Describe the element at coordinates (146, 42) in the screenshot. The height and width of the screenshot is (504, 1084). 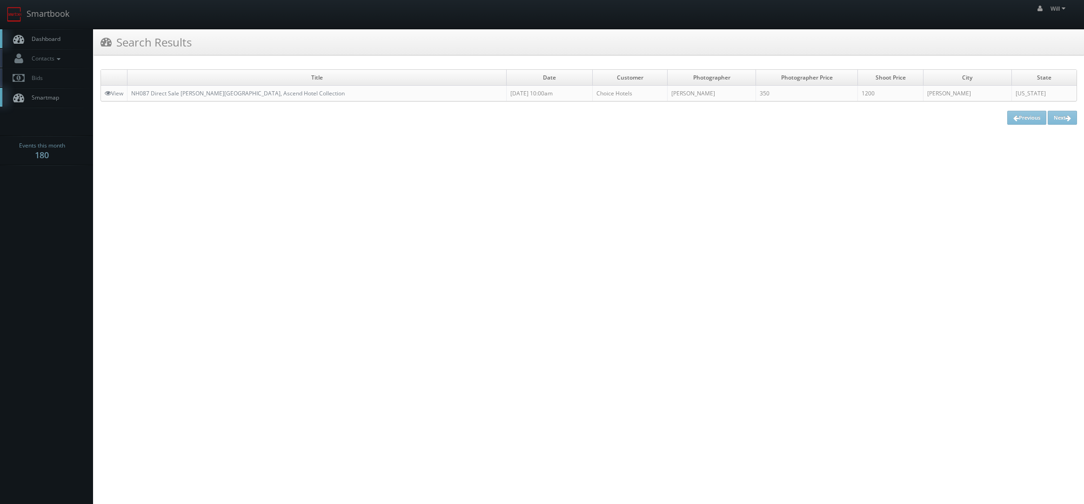
I see `h3: Search Results` at that location.